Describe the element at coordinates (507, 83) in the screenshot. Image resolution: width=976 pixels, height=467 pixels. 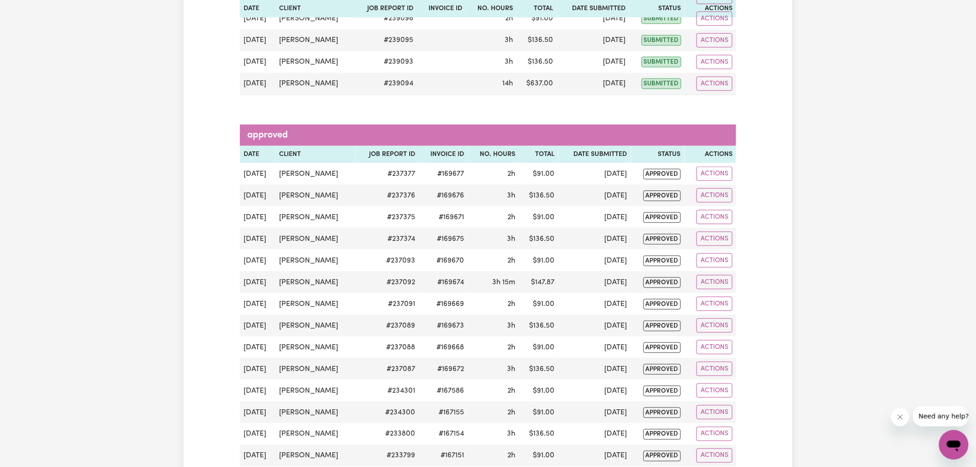
I see `span: 14 hours` at that location.